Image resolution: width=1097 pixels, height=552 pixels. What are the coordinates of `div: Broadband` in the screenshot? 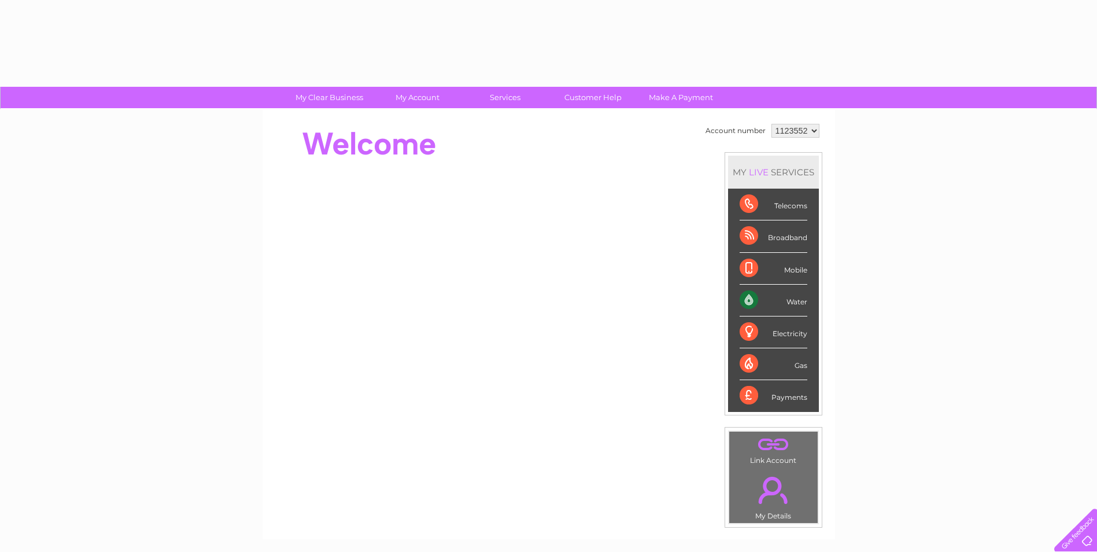 It's located at (773, 236).